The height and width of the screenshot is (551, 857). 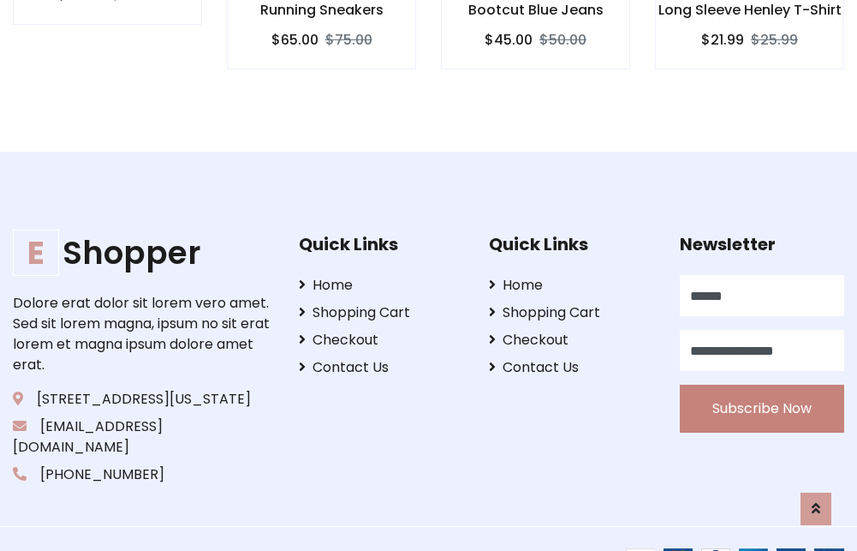 What do you see at coordinates (142, 253) in the screenshot?
I see `a: EShopper` at bounding box center [142, 253].